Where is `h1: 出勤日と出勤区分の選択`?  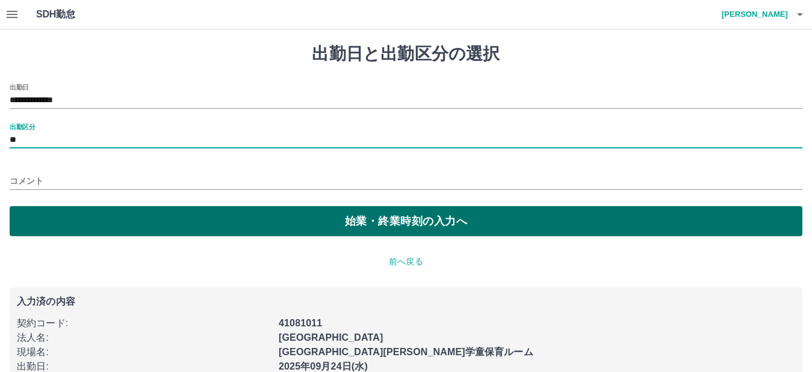 h1: 出勤日と出勤区分の選択 is located at coordinates (406, 54).